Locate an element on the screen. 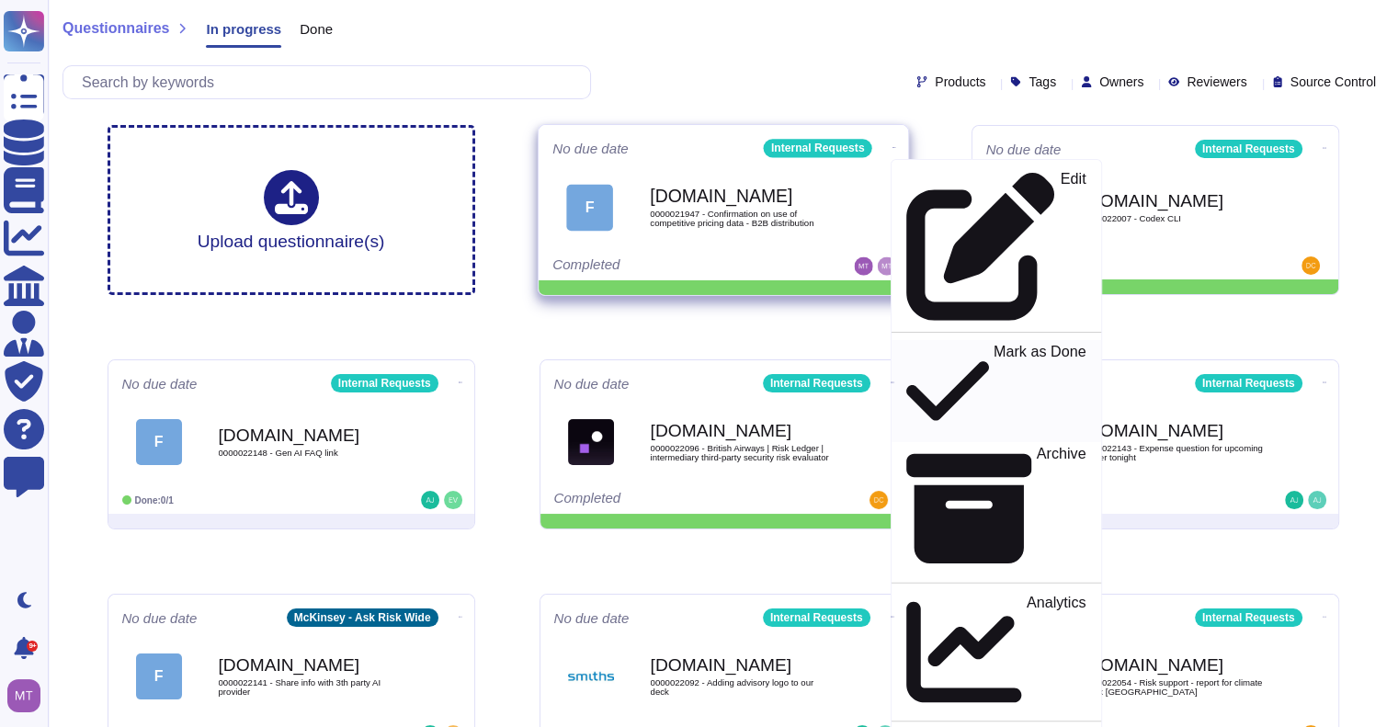  span: Products is located at coordinates (959, 82).